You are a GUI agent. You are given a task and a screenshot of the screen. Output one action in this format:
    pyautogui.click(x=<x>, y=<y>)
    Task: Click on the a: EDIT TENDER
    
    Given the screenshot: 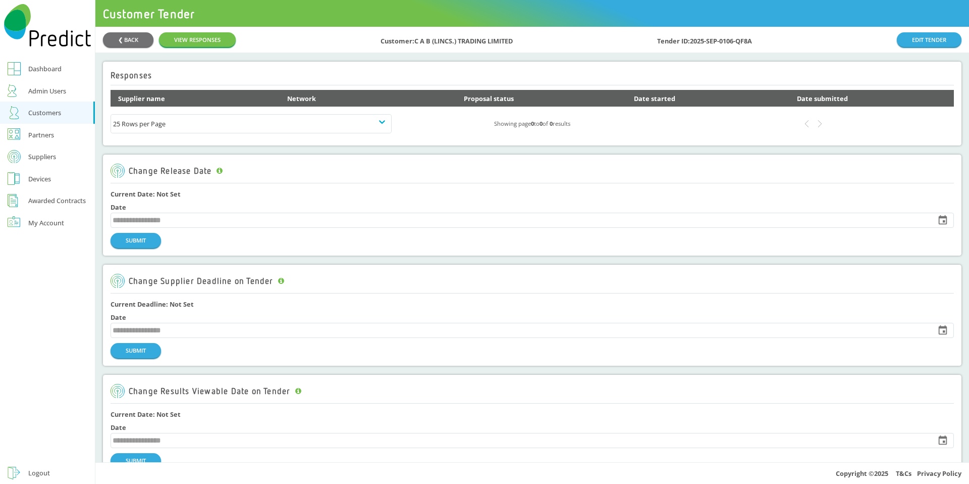 What is the action you would take?
    pyautogui.click(x=930, y=39)
    